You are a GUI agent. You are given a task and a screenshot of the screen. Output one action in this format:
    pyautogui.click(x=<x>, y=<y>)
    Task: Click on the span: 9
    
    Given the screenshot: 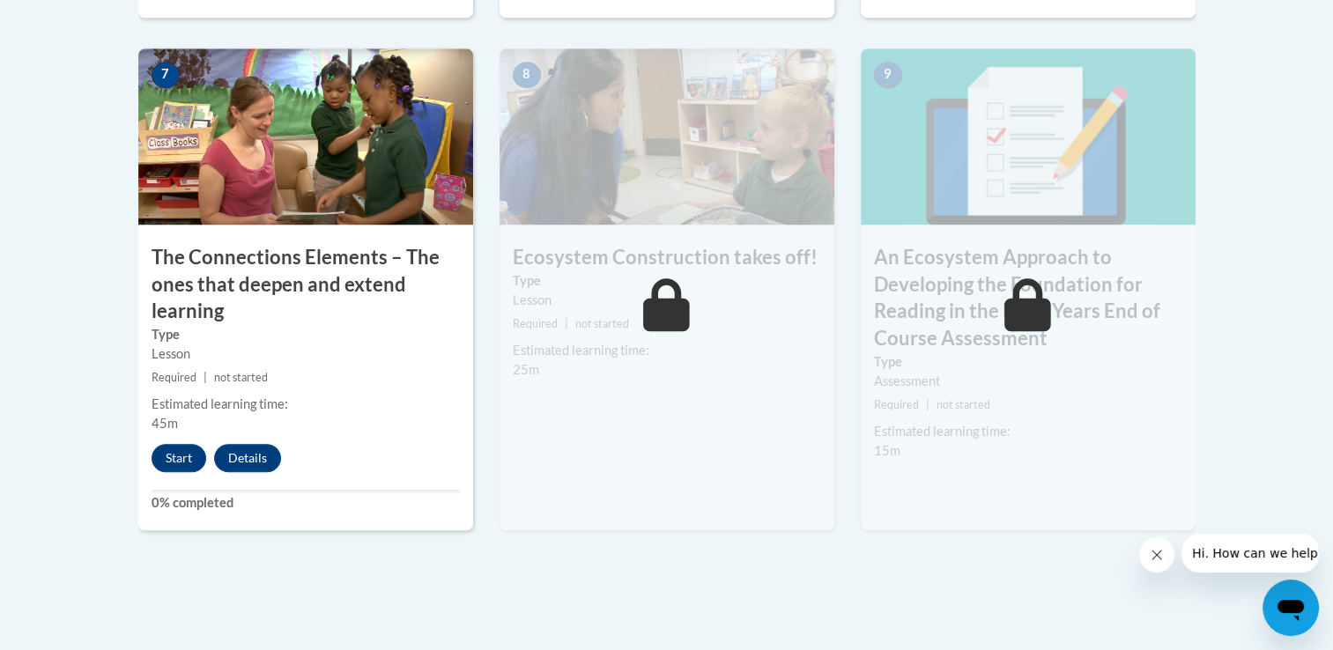 What is the action you would take?
    pyautogui.click(x=888, y=75)
    